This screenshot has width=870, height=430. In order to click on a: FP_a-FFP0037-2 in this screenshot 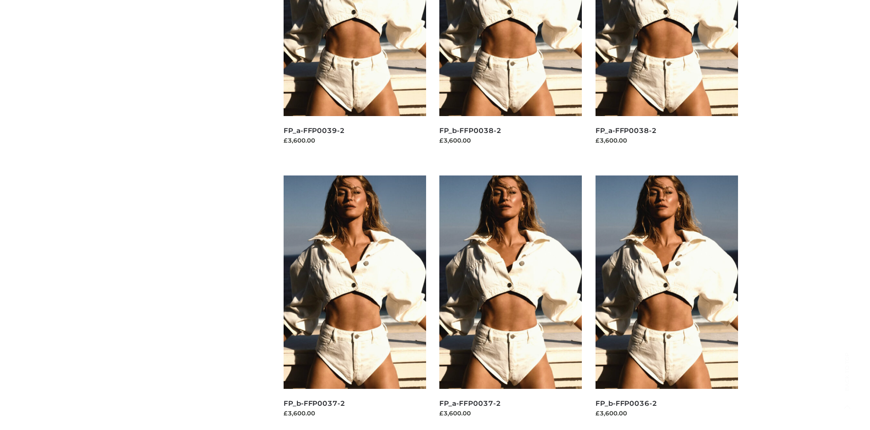, I will do `click(470, 403)`.